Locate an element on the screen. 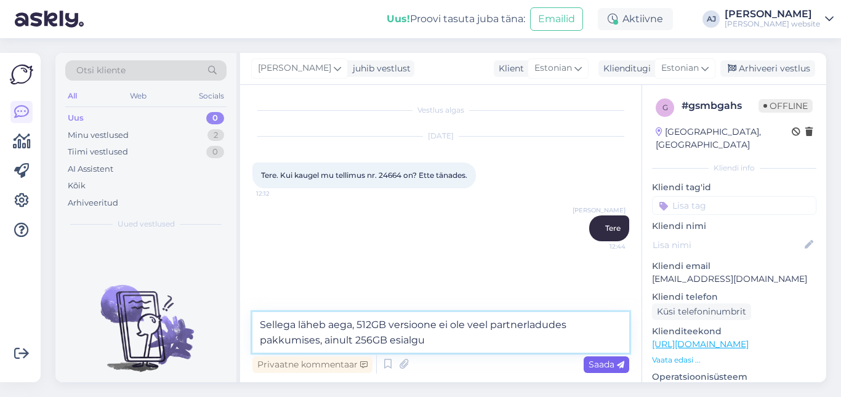 This screenshot has width=841, height=397. div: Socials is located at coordinates (211, 96).